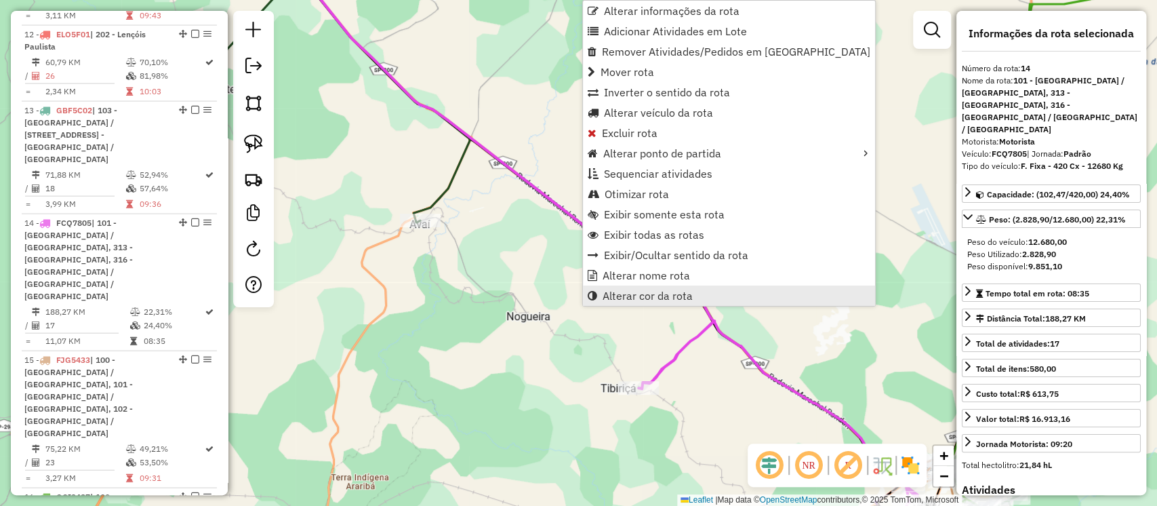  Describe the element at coordinates (1051, 489) in the screenshot. I see `h4: Atividades` at that location.